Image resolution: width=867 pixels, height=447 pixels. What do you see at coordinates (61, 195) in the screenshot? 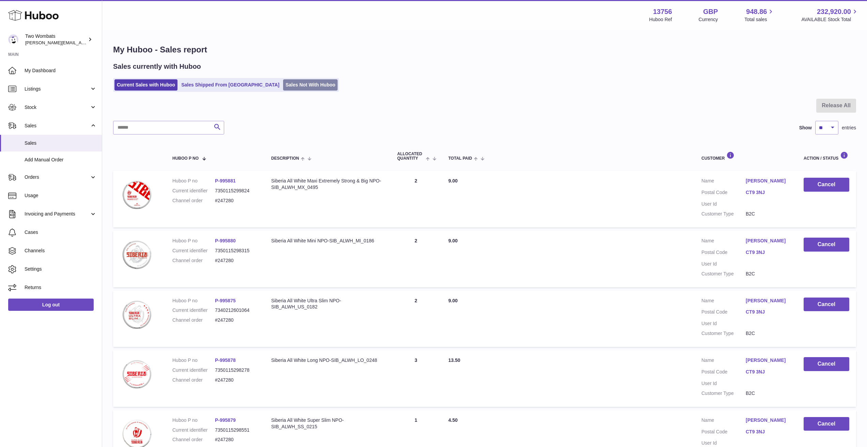
I see `span: Usage` at bounding box center [61, 195].